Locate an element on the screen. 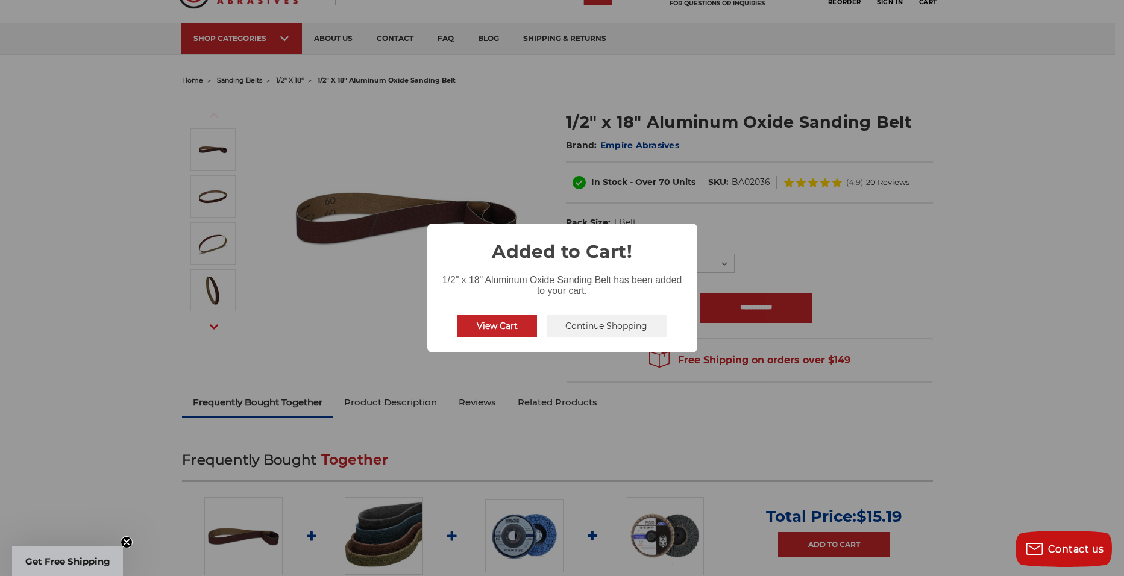 Image resolution: width=1124 pixels, height=576 pixels. button: Close teaser is located at coordinates (127, 542).